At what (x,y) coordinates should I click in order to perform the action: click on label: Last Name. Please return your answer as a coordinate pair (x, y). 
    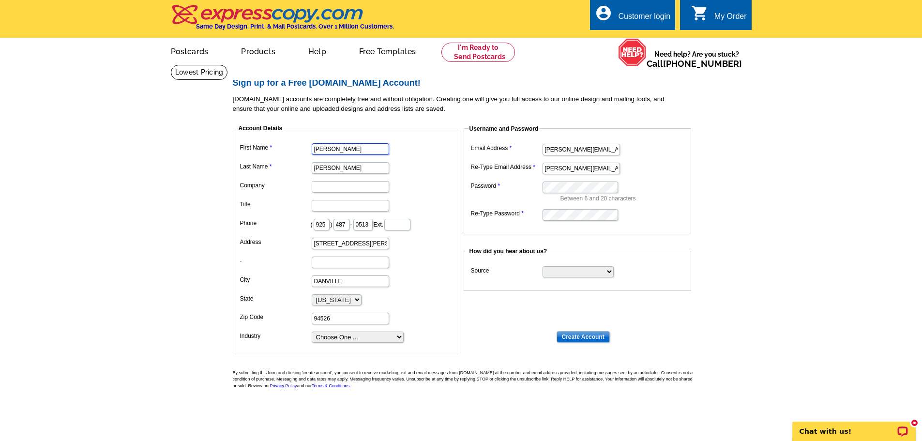
    Looking at the image, I should click on (275, 166).